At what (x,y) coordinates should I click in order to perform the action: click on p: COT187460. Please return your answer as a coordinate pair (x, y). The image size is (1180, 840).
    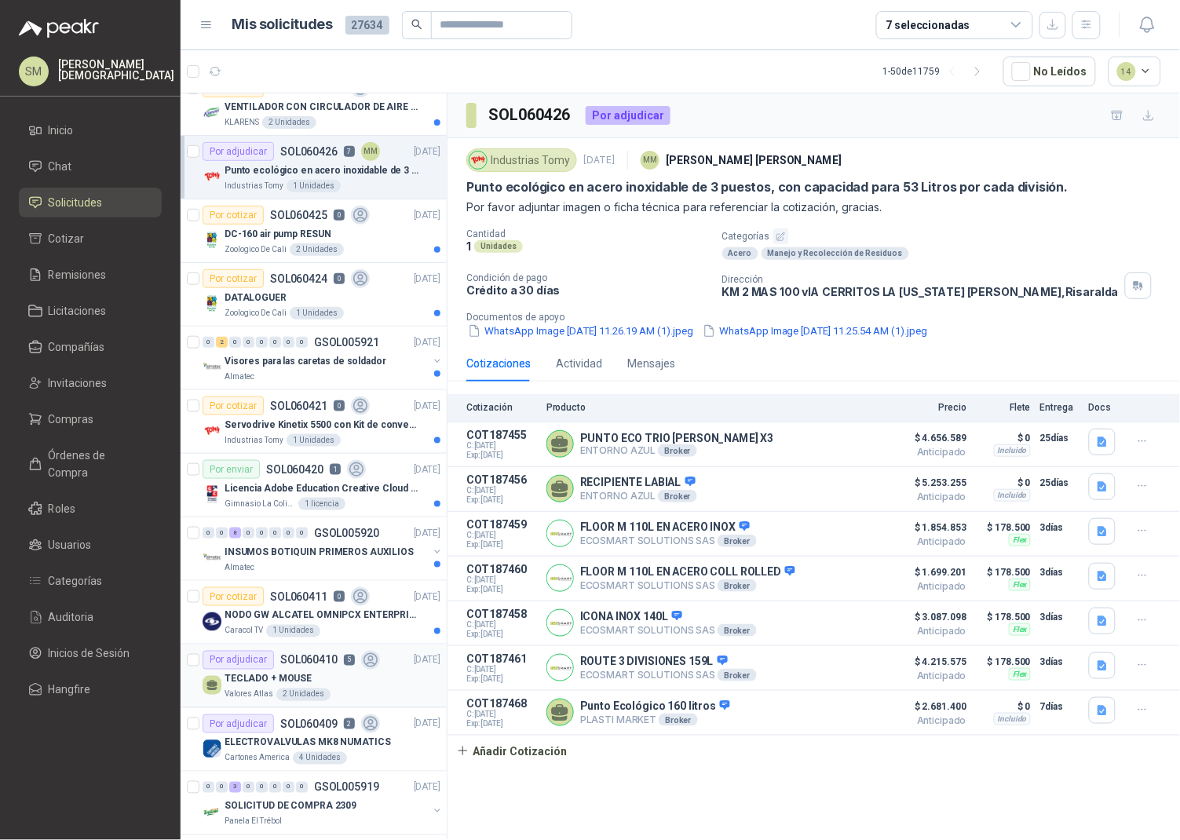
    Looking at the image, I should click on (502, 569).